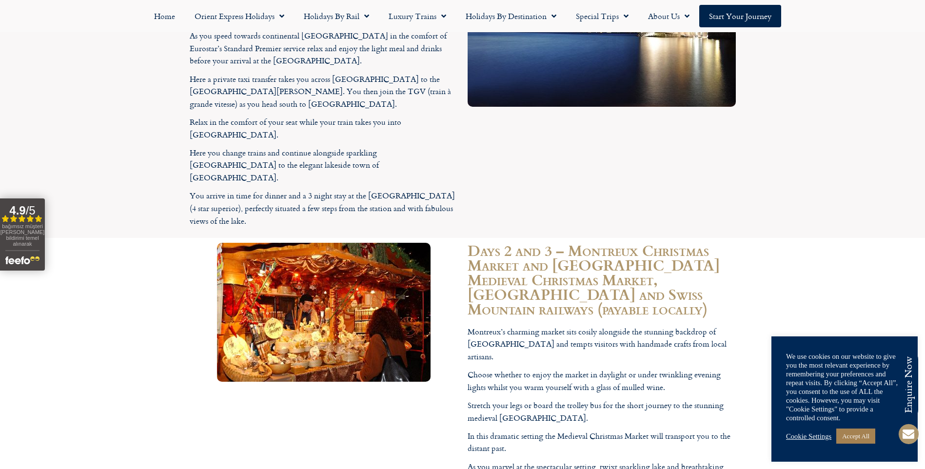 This screenshot has width=925, height=469. I want to click on a: Holidays by Destination, so click(511, 16).